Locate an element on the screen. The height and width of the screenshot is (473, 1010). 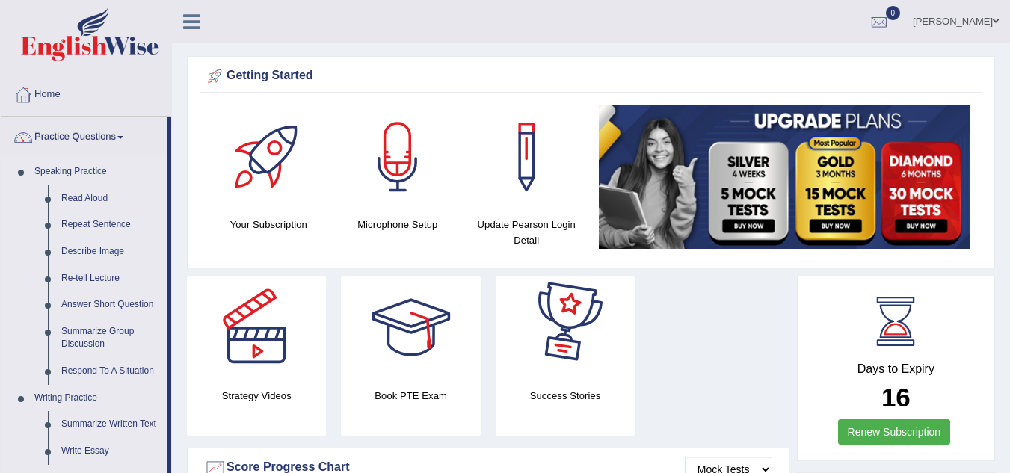
a: Renew Subscription is located at coordinates (894, 432).